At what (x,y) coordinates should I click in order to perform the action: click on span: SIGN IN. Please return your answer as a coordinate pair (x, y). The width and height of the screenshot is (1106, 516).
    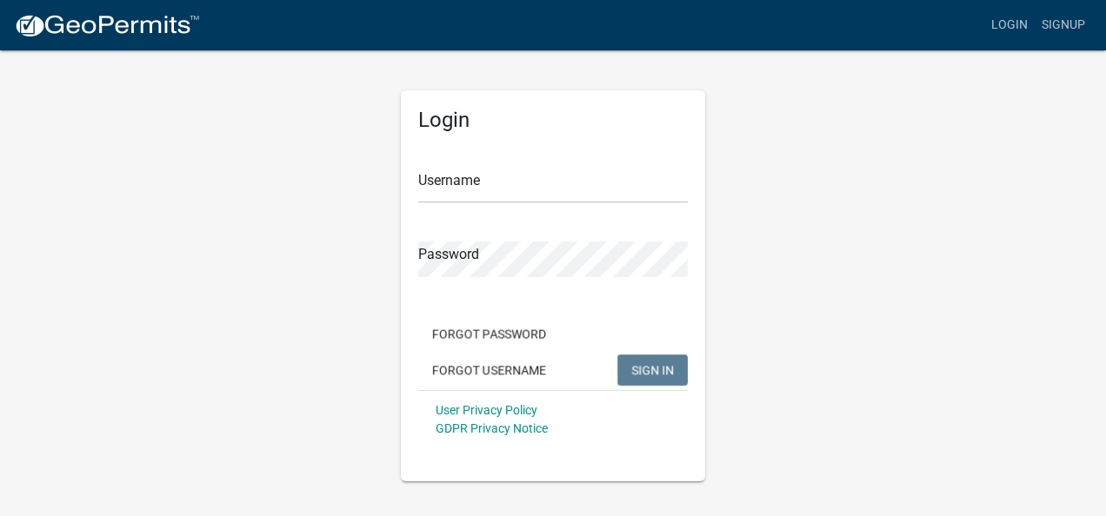
    Looking at the image, I should click on (652, 370).